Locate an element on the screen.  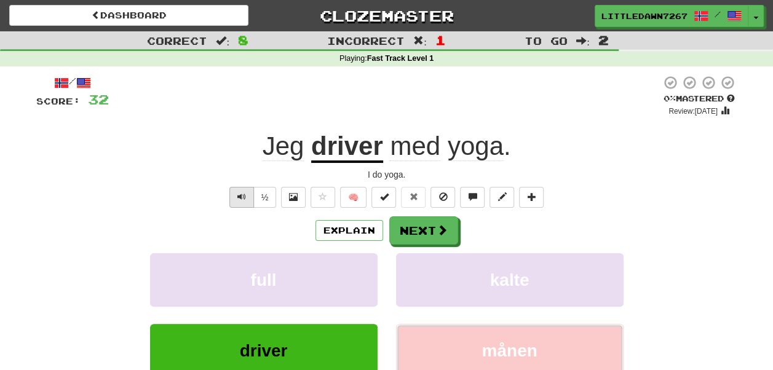
u: driver is located at coordinates (347, 147).